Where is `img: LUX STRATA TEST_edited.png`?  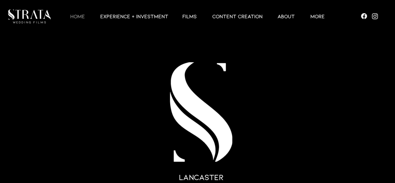
img: LUX STRATA TEST_edited.png is located at coordinates (29, 16).